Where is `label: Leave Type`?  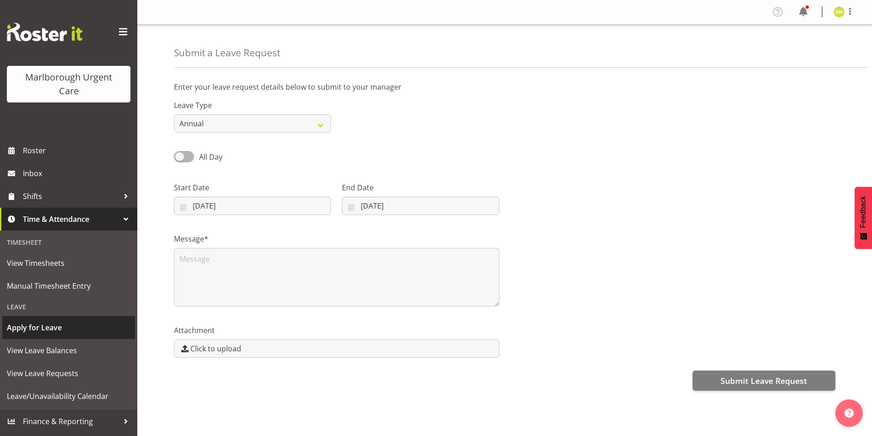
label: Leave Type is located at coordinates (252, 105).